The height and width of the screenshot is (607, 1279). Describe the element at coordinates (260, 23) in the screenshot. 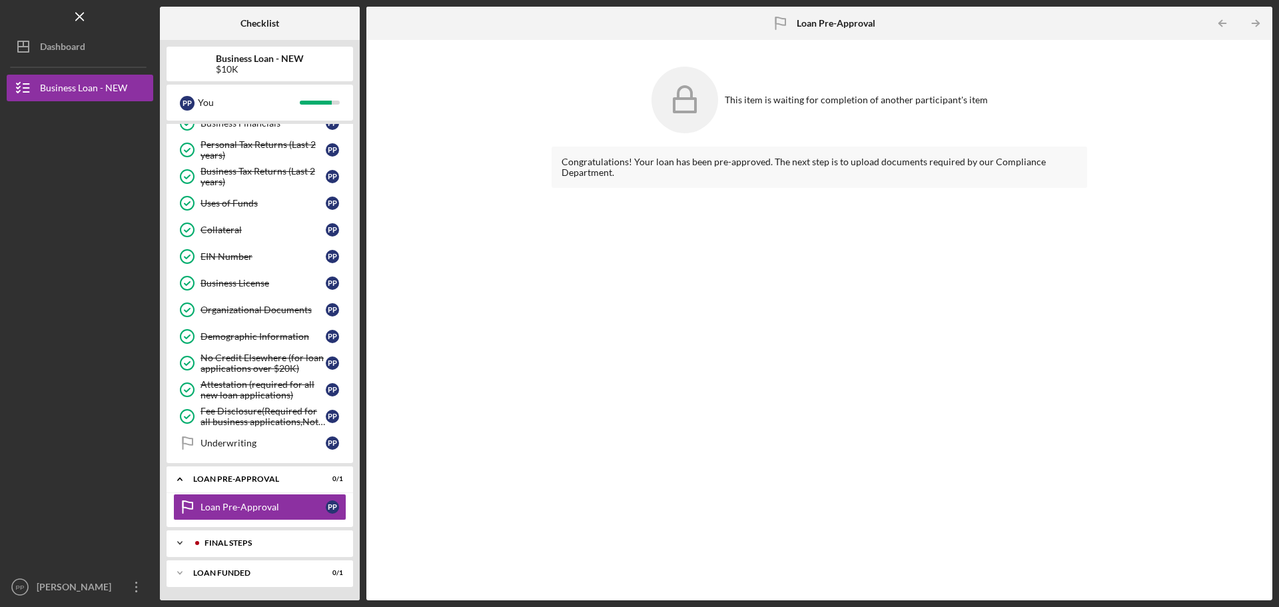

I see `b: Checklist` at that location.